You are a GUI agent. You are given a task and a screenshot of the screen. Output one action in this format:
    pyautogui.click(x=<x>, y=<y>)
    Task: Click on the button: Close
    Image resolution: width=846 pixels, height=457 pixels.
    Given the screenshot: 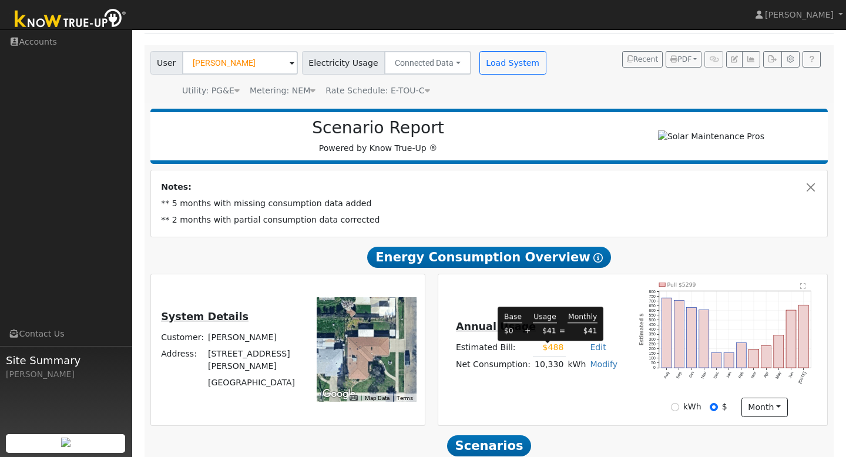 What is the action you would take?
    pyautogui.click(x=810, y=187)
    